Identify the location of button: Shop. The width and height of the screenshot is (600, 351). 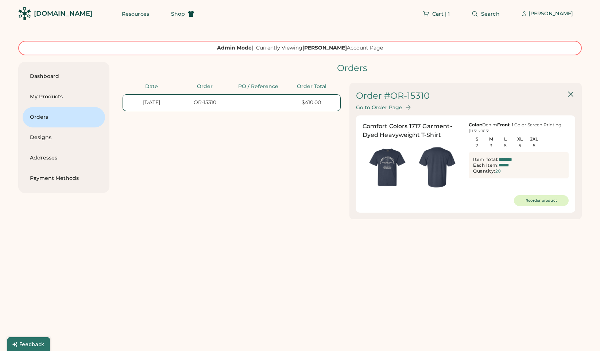
(183, 14).